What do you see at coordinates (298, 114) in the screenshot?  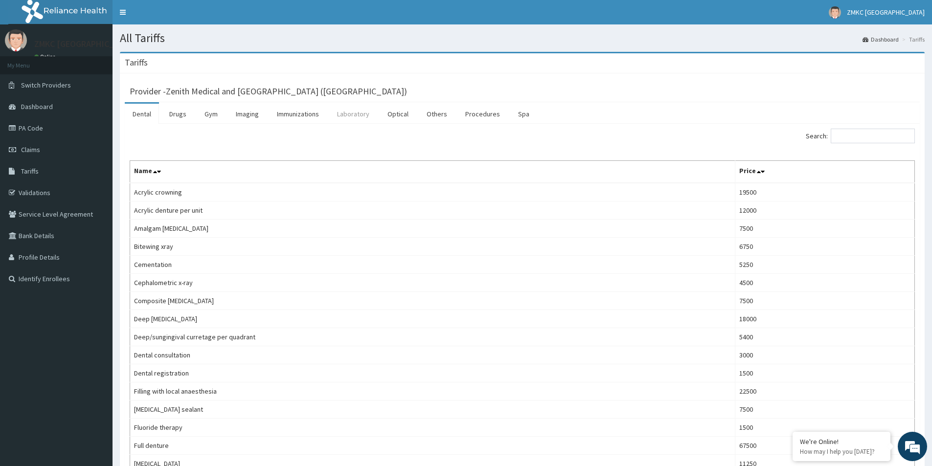 I see `a: Immunizations` at bounding box center [298, 114].